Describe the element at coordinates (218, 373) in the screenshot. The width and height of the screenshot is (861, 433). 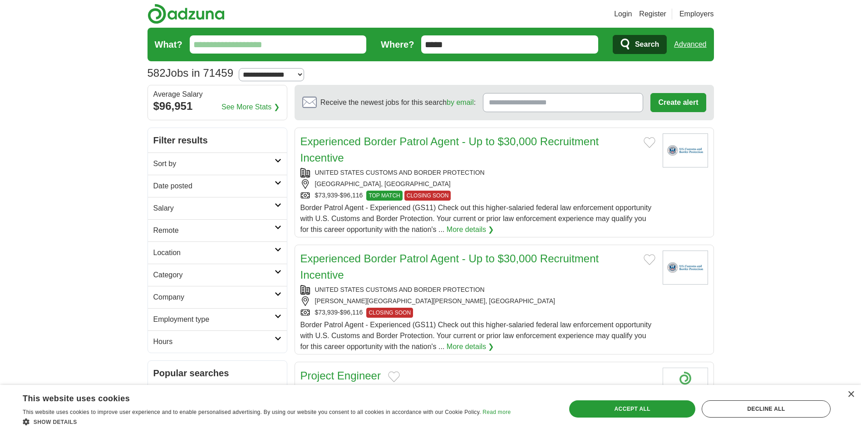
I see `h2: Popular searches` at that location.